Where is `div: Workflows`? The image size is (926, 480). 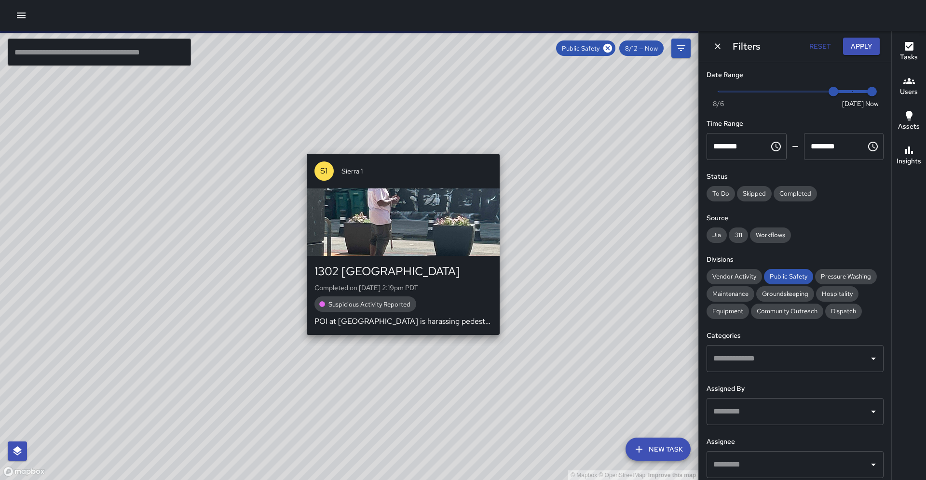 div: Workflows is located at coordinates (770, 235).